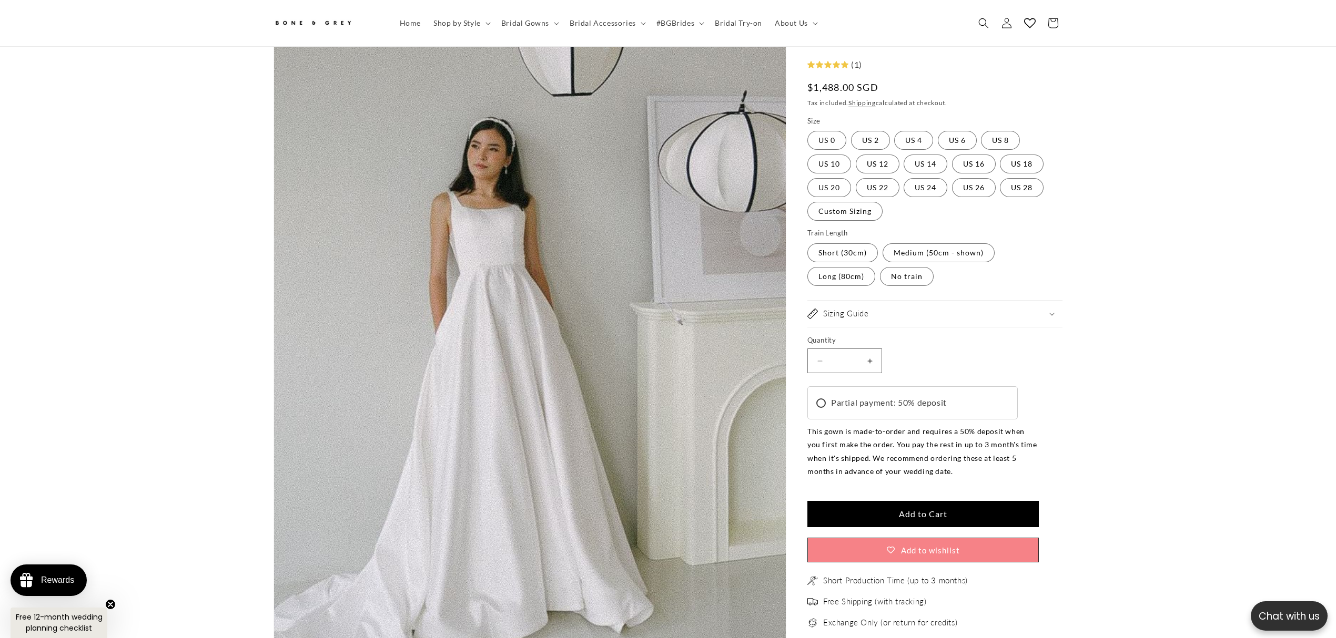  What do you see at coordinates (1289, 616) in the screenshot?
I see `button: Open chatbox` at bounding box center [1289, 616].